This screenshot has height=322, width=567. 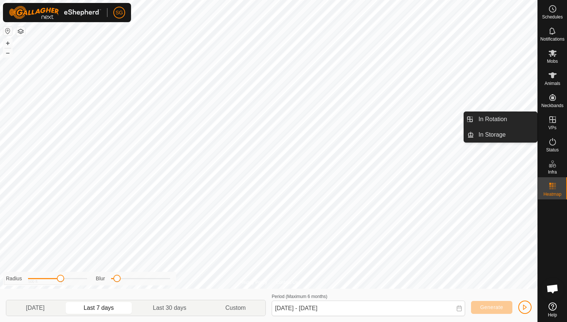 I want to click on div: Open chat, so click(x=553, y=289).